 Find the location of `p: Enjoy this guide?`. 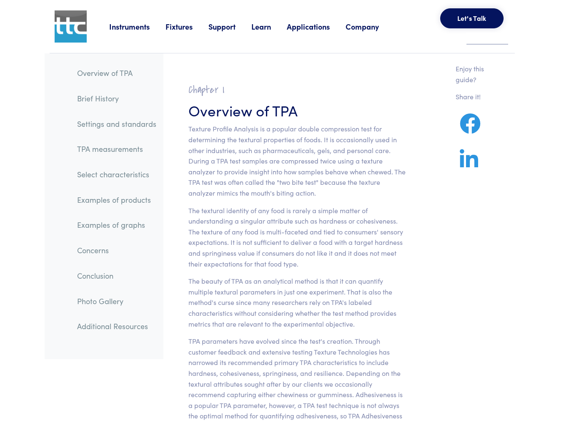

p: Enjoy this guide? is located at coordinates (475, 74).